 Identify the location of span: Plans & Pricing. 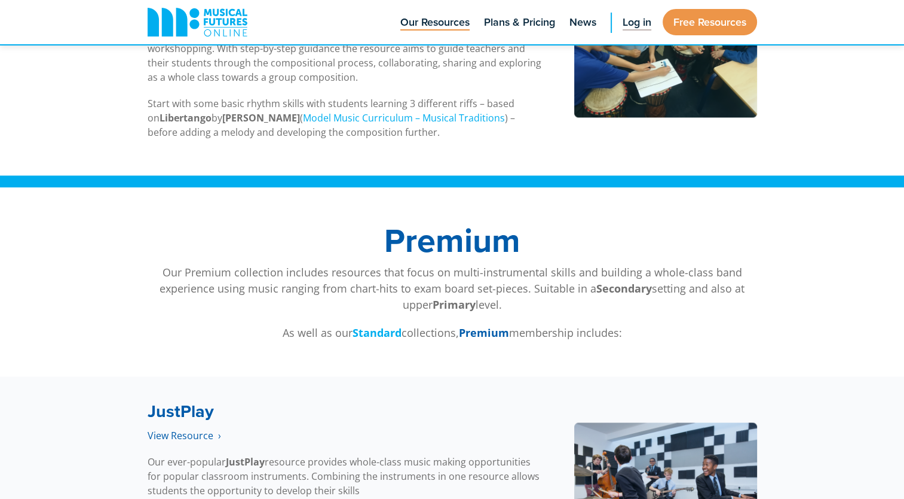
(519, 22).